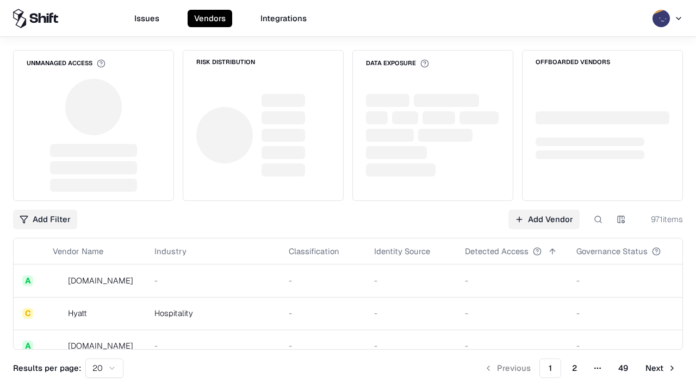 This screenshot has width=696, height=391. What do you see at coordinates (45, 220) in the screenshot?
I see `button: Add Filter` at bounding box center [45, 220].